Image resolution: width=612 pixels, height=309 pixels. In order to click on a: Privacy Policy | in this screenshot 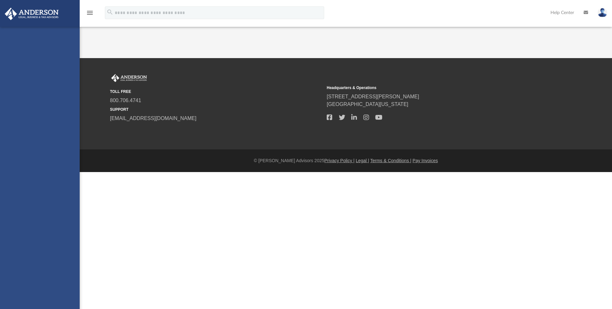, I will do `click(340, 160)`.